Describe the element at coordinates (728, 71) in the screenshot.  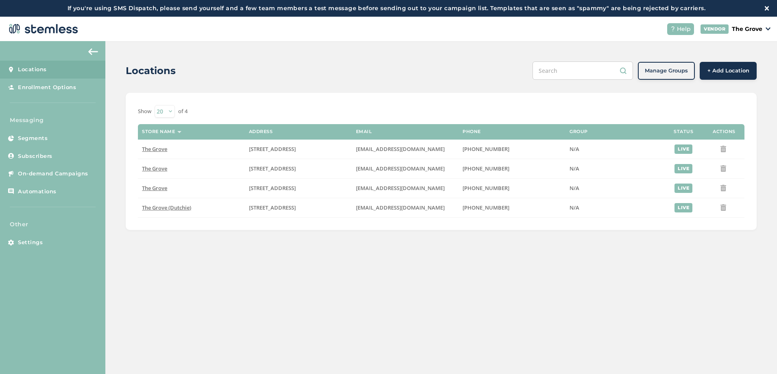
I see `span: + Add Location` at that location.